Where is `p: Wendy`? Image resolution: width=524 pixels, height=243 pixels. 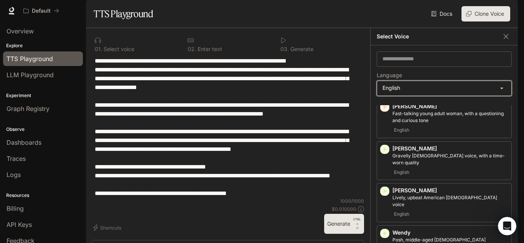 p: Wendy is located at coordinates (450, 232).